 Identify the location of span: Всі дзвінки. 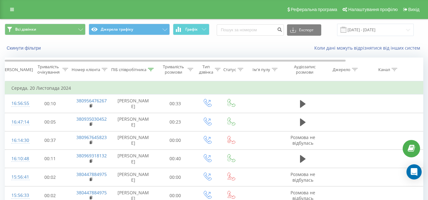
(26, 29).